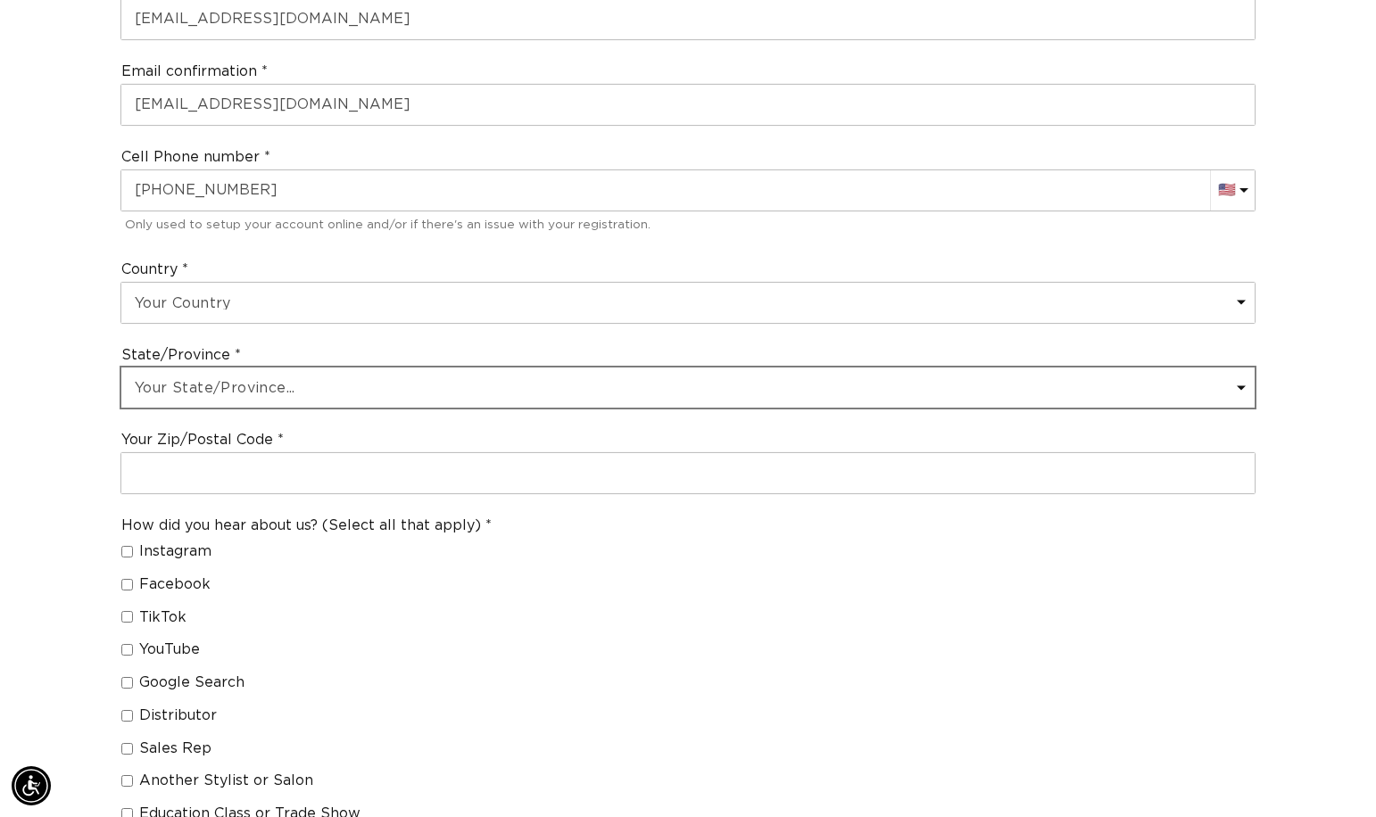 The width and height of the screenshot is (1376, 817). What do you see at coordinates (31, 786) in the screenshot?
I see `div: Accessibility Menu` at bounding box center [31, 786].